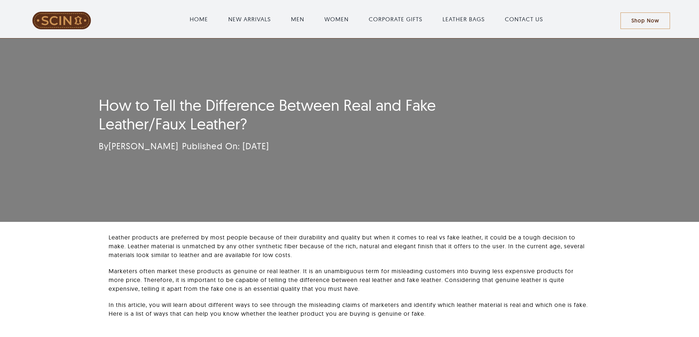  I want to click on a: WOMEN, so click(336, 19).